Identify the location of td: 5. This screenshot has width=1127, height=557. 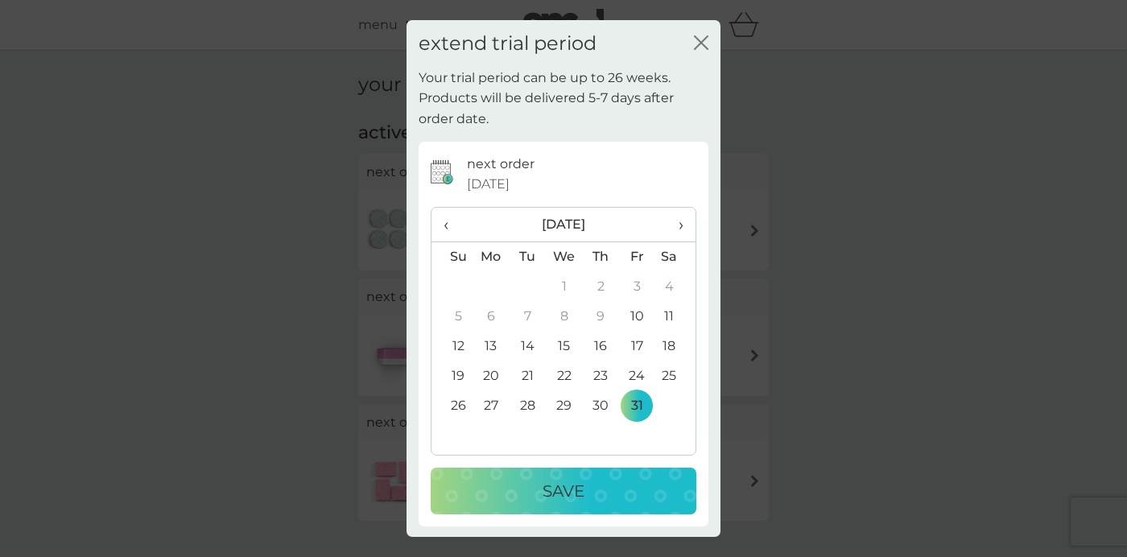
(452, 316).